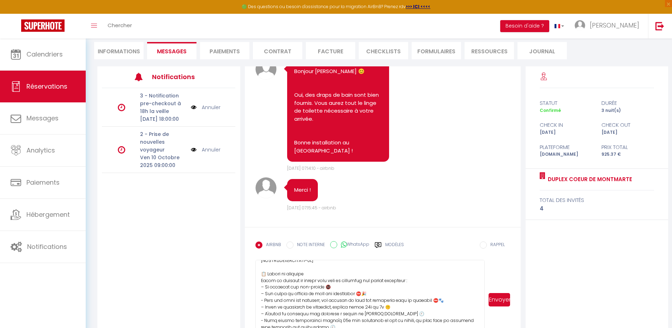 The width and height of the screenshot is (672, 328). Describe the element at coordinates (302, 190) in the screenshot. I see `pre: Merci !` at that location.